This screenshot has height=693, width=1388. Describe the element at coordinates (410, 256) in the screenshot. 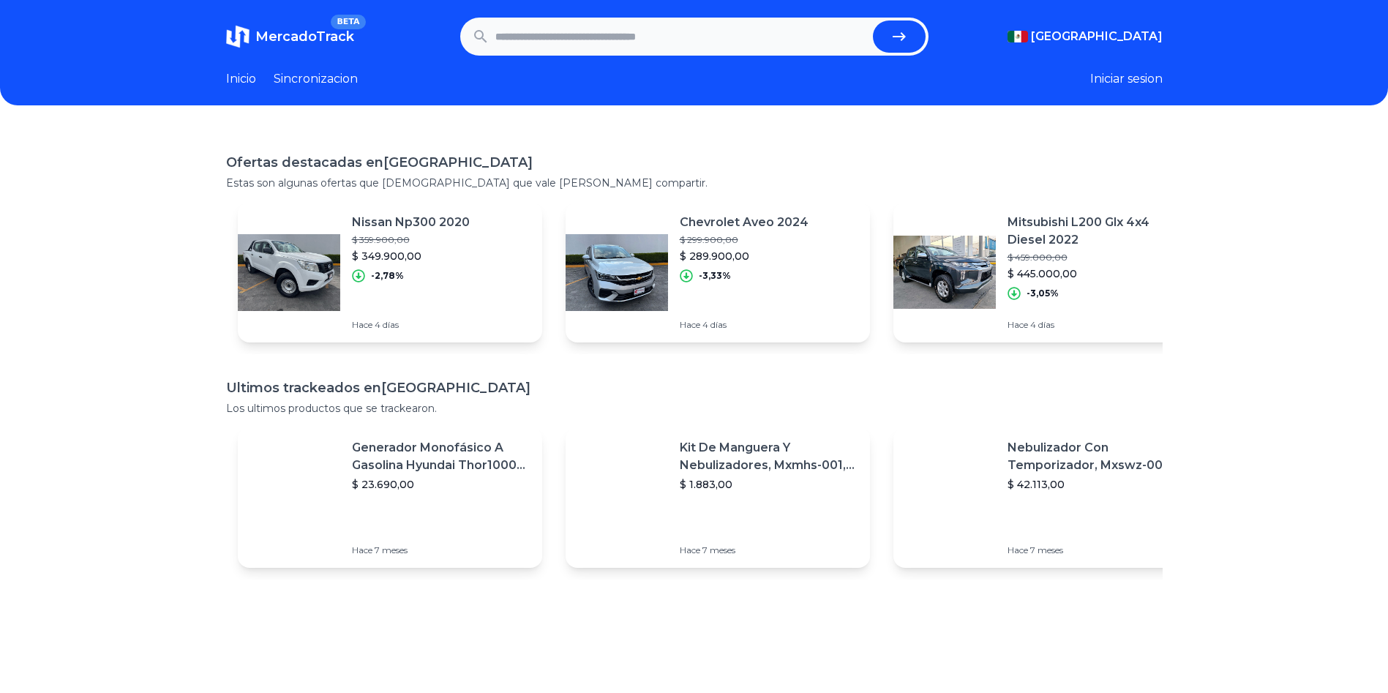

I see `p: $ 349.900,00` at that location.